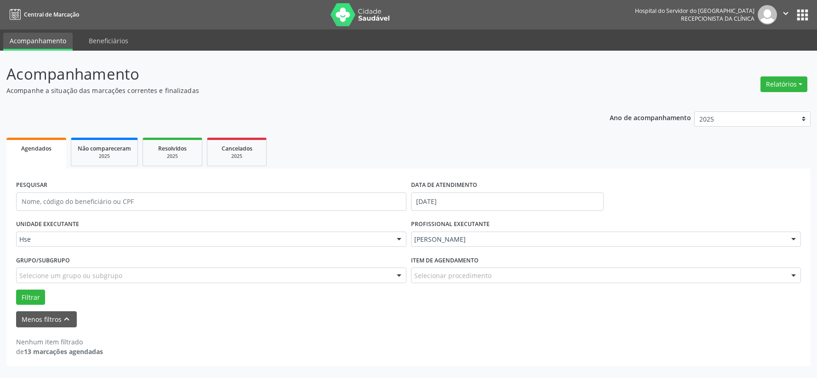 The width and height of the screenshot is (817, 378). Describe the element at coordinates (52, 14) in the screenshot. I see `span: Central de Marcação` at that location.